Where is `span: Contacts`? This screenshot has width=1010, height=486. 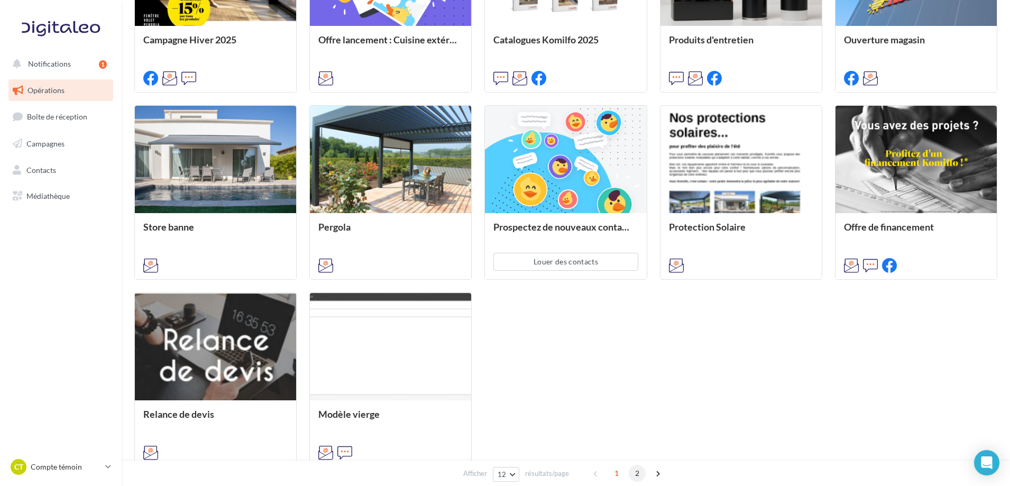 span: Contacts is located at coordinates (41, 169).